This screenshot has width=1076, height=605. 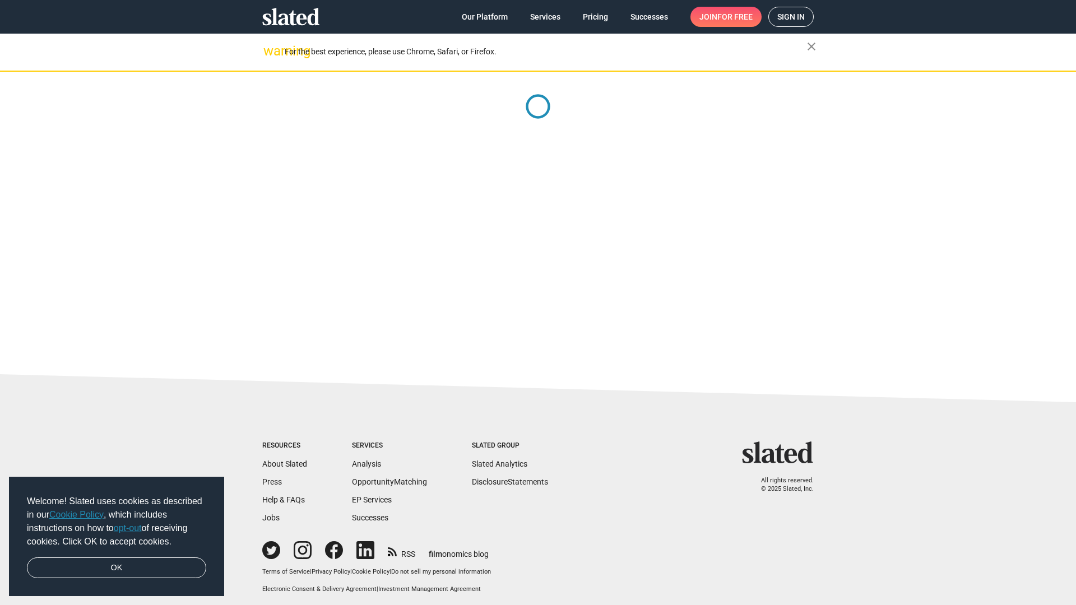 I want to click on a: Terms of Service, so click(x=286, y=572).